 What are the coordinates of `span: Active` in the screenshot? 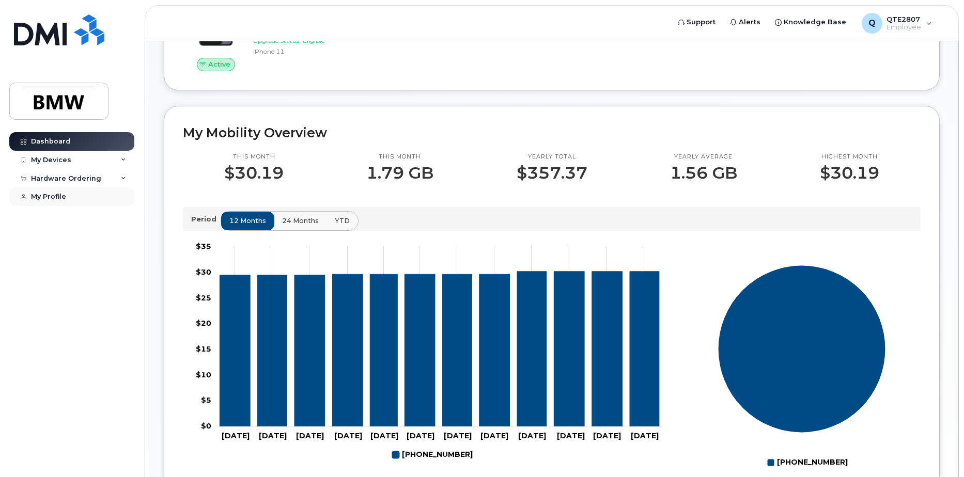 It's located at (219, 64).